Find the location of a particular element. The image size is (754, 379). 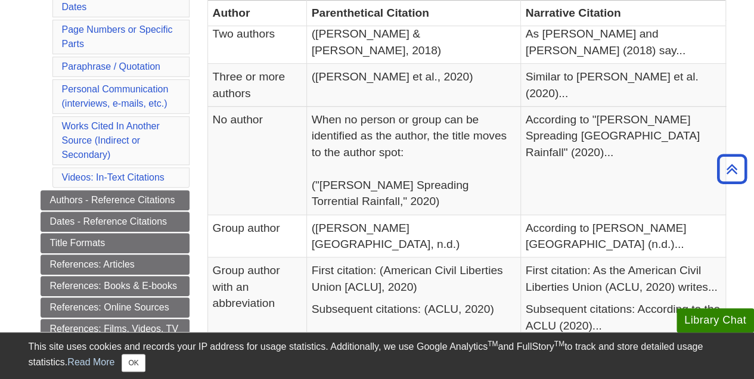

p: First citation: As the American Civil Liberties Union (ACLU, 2020) writes... is located at coordinates (623, 278).